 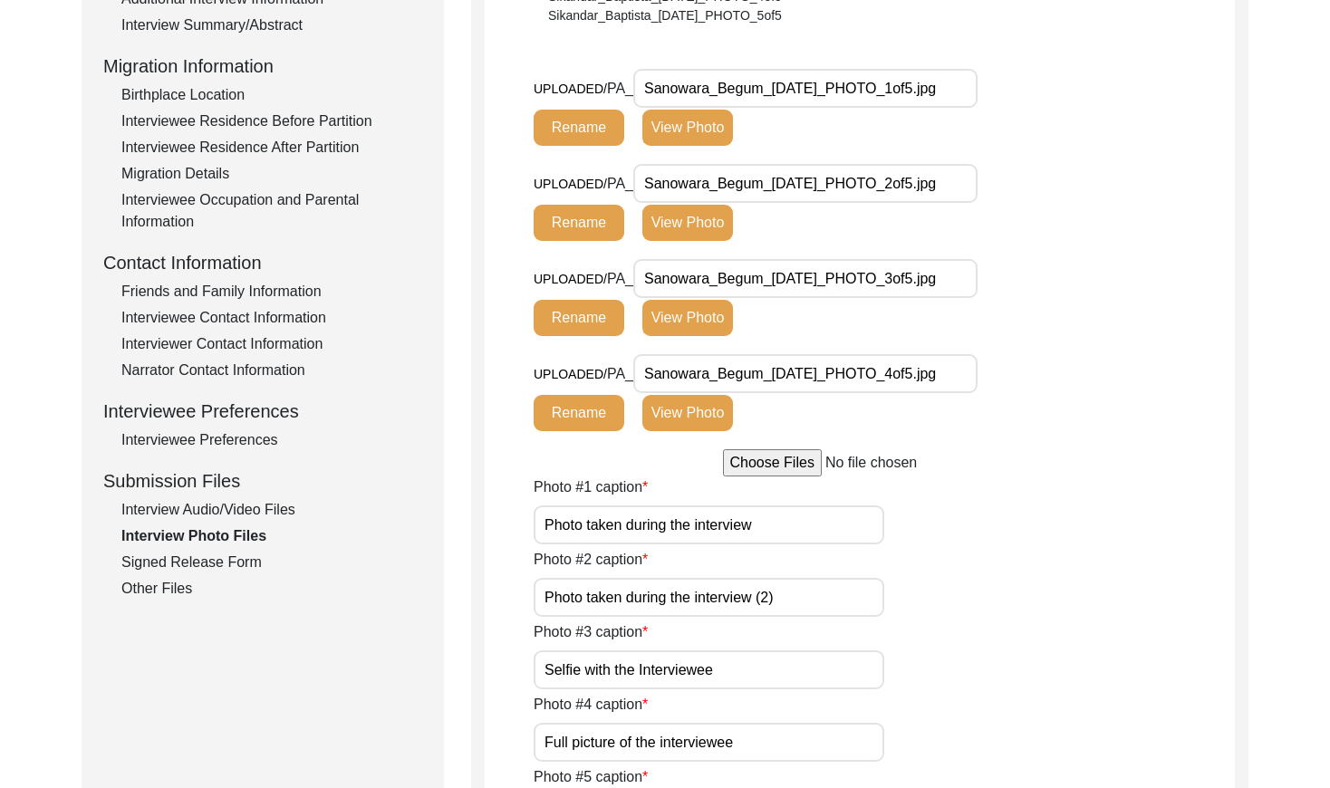 I want to click on div: Interviewee Residence Before Partition, so click(x=272, y=121).